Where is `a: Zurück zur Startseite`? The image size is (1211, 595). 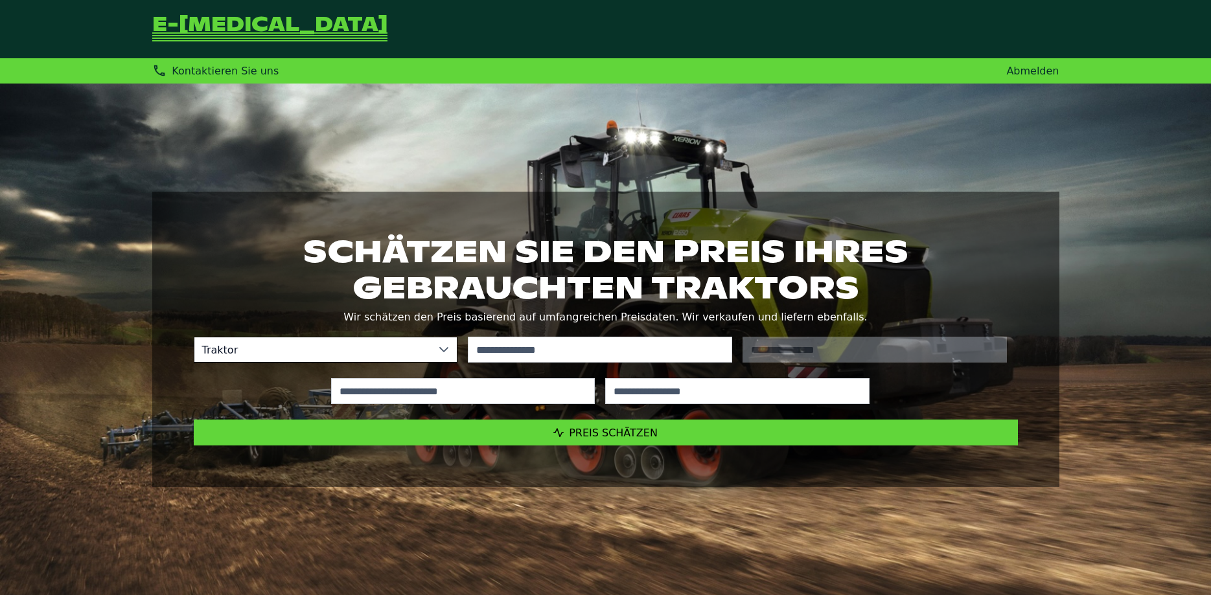 a: Zurück zur Startseite is located at coordinates (270, 29).